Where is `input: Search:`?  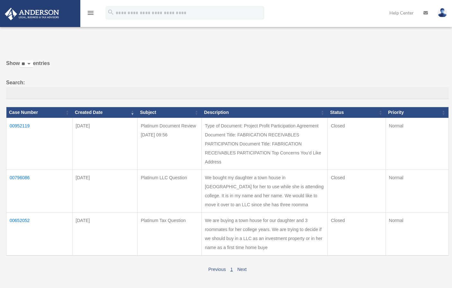
input: Search: is located at coordinates (227, 93).